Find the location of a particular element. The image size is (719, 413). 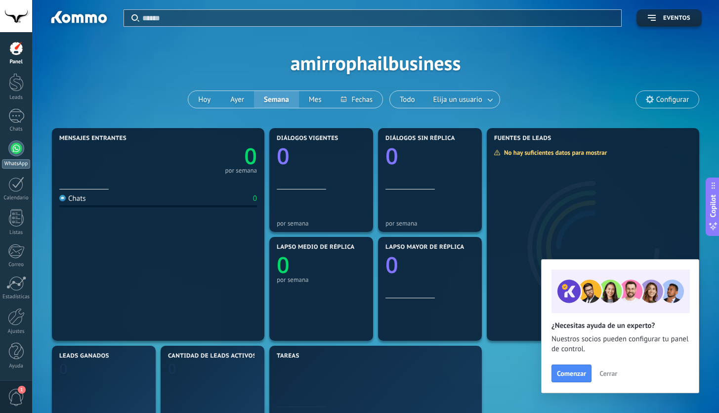

span: Eventos is located at coordinates (677, 18).